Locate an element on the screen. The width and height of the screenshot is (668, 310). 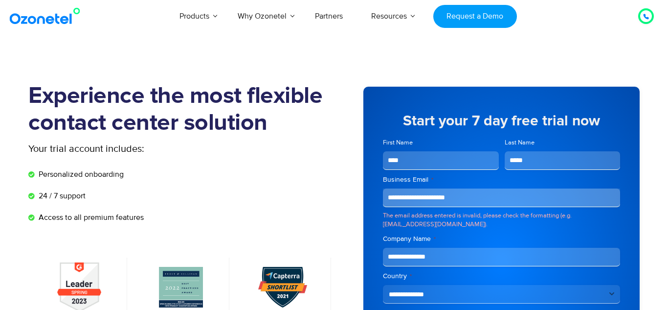
label: Company Name is located at coordinates (501, 239).